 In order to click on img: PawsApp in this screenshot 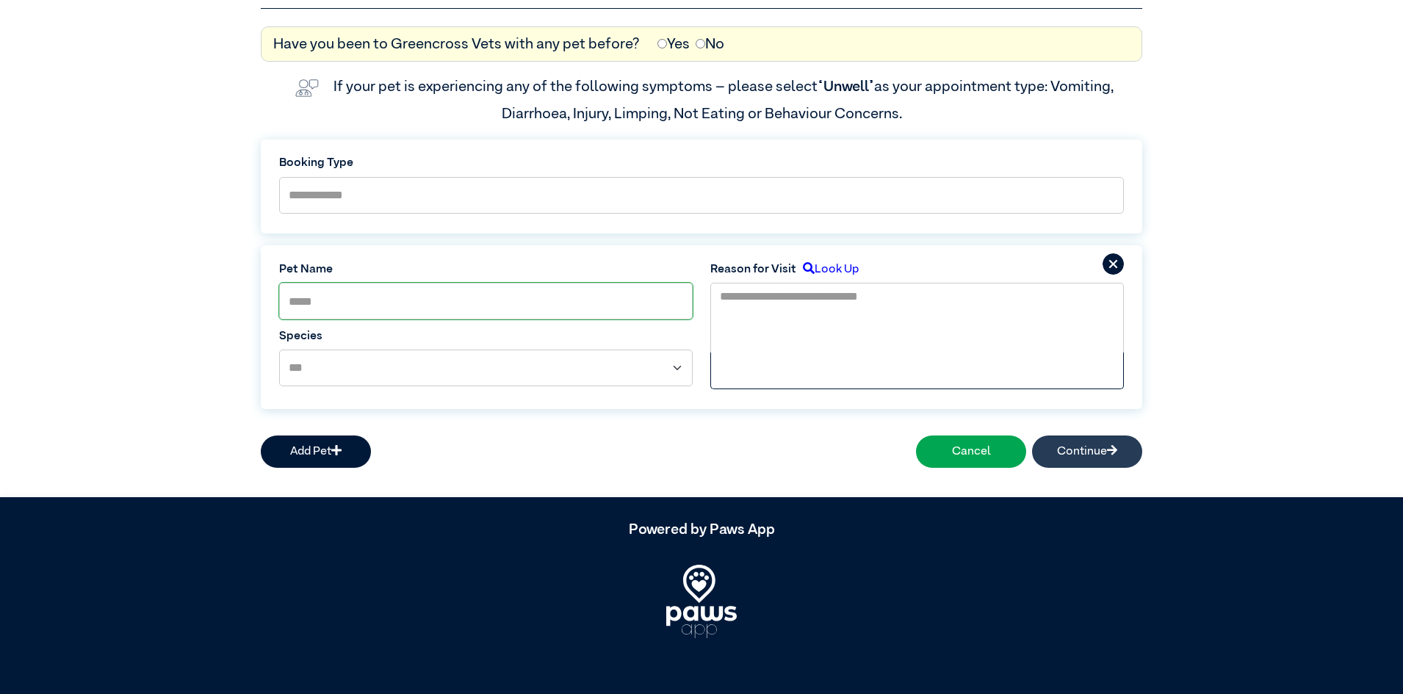, I will do `click(701, 602)`.